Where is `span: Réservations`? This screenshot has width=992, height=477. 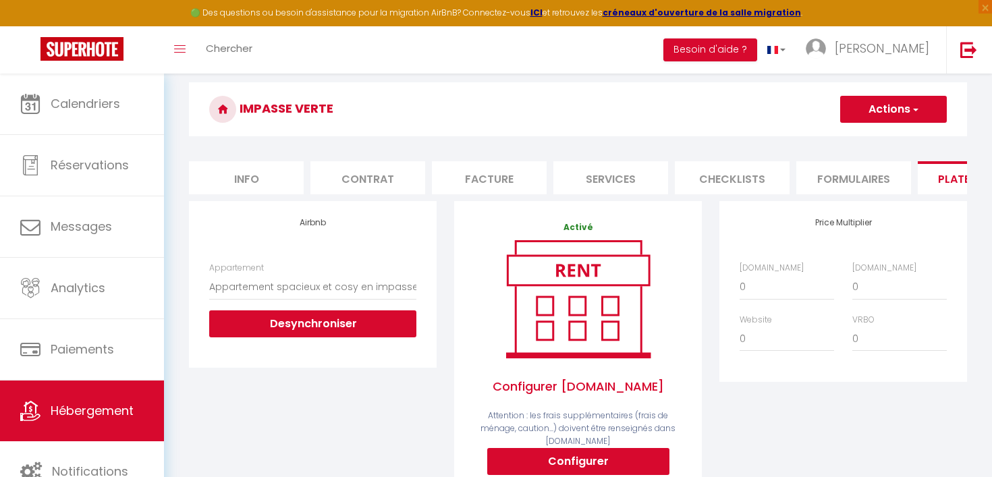 span: Réservations is located at coordinates (90, 165).